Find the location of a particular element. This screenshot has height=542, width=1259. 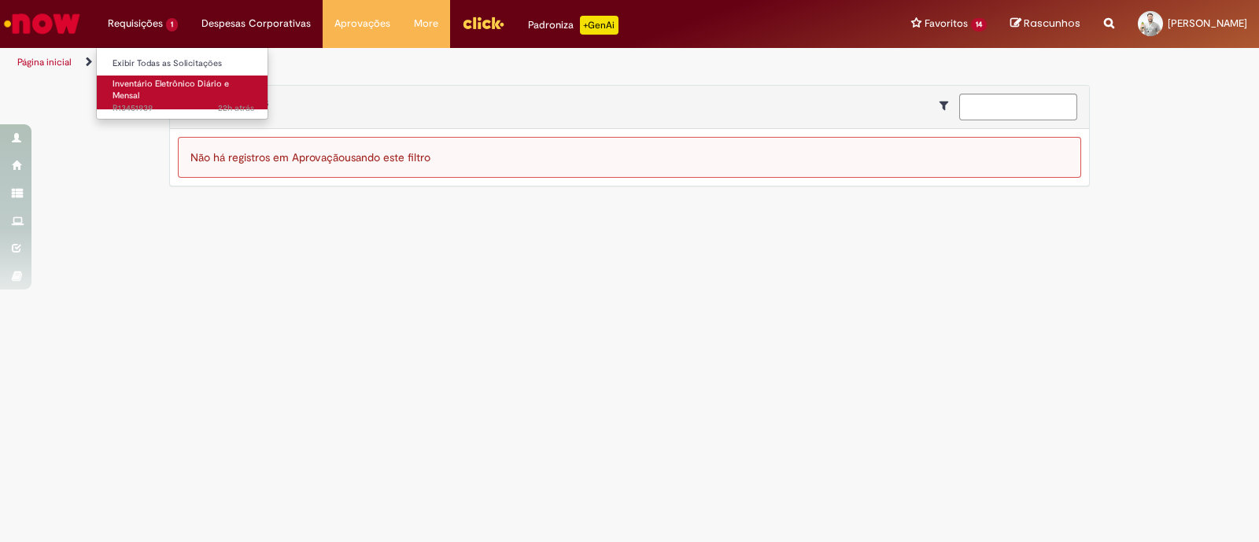

span: Favoritos is located at coordinates (946, 24).